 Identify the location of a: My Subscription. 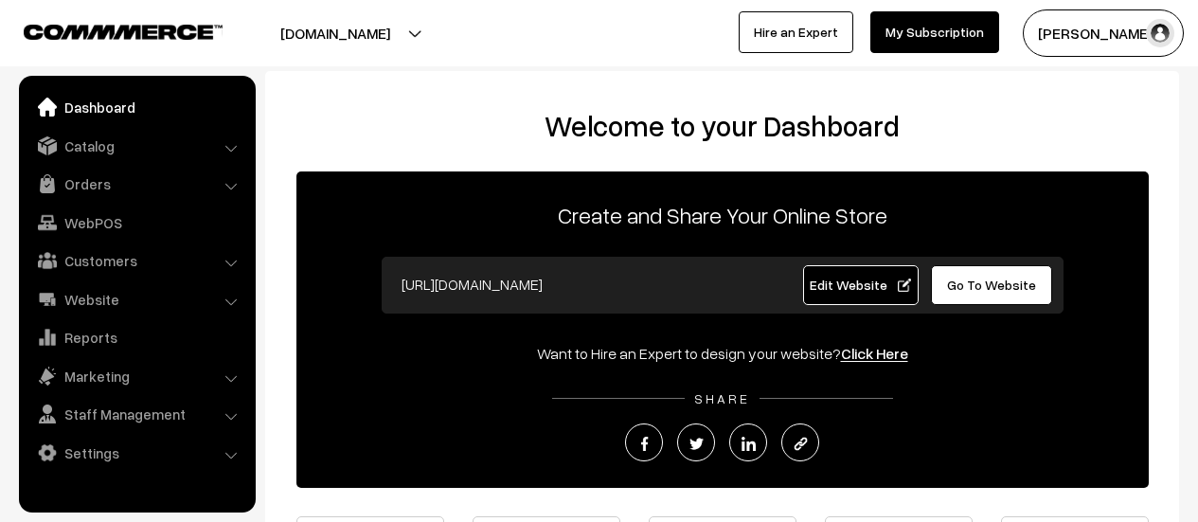
(935, 32).